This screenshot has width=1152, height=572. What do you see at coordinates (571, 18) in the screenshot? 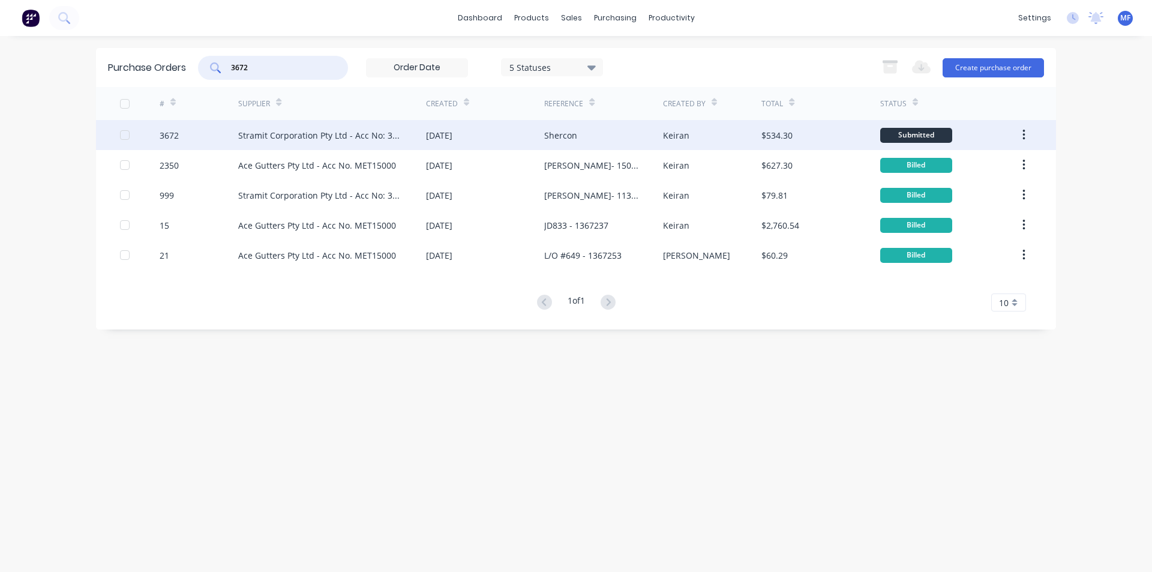
I see `div: sales` at bounding box center [571, 18].